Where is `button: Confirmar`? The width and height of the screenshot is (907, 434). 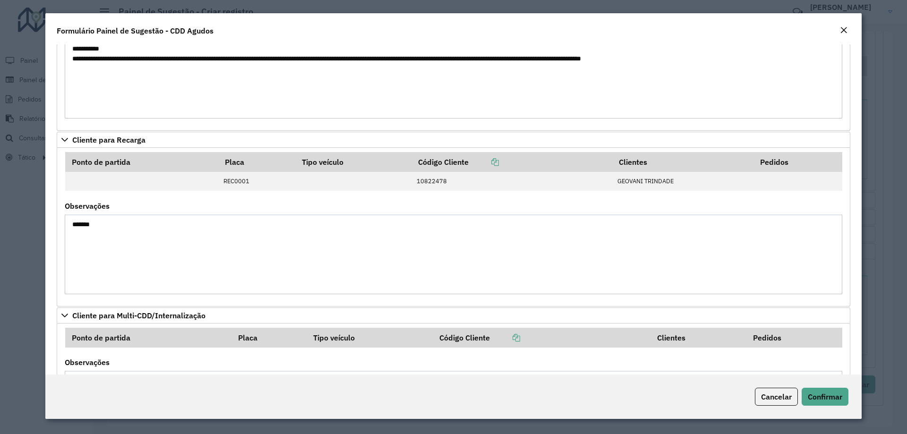 button: Confirmar is located at coordinates (825, 397).